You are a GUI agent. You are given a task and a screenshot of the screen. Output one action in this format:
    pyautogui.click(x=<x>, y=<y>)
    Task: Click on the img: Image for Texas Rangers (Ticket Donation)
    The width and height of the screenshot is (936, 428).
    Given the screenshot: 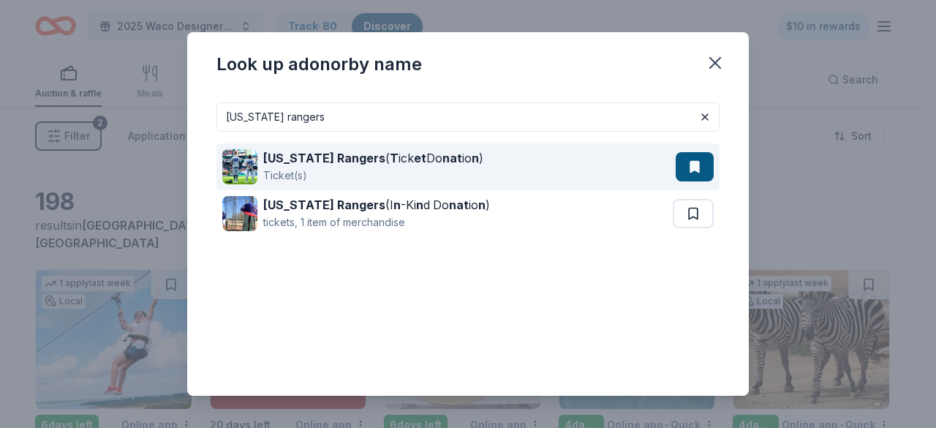 What is the action you would take?
    pyautogui.click(x=240, y=167)
    